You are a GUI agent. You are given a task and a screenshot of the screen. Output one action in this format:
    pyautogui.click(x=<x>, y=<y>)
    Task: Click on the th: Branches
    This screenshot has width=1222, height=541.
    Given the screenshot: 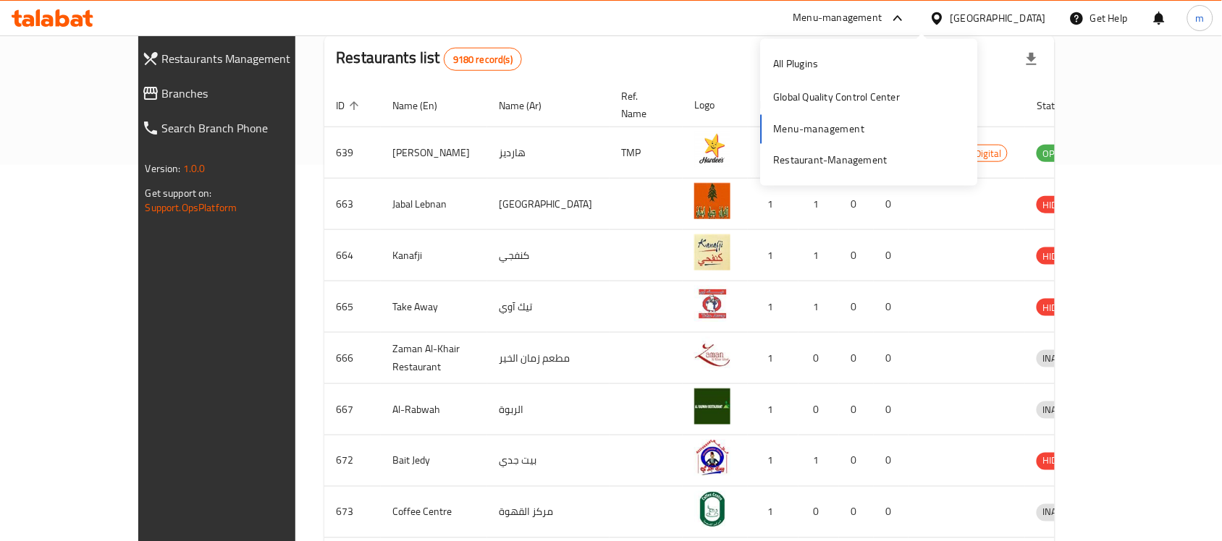 What is the action you would take?
    pyautogui.click(x=773, y=105)
    